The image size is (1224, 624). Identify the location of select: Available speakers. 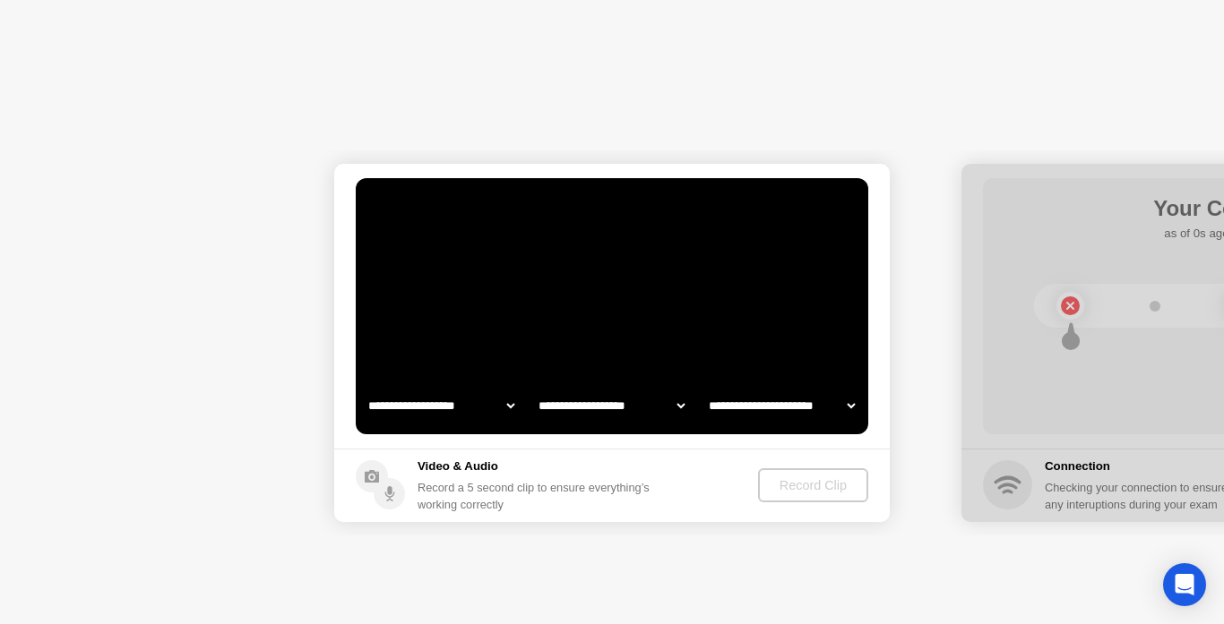
(611, 406).